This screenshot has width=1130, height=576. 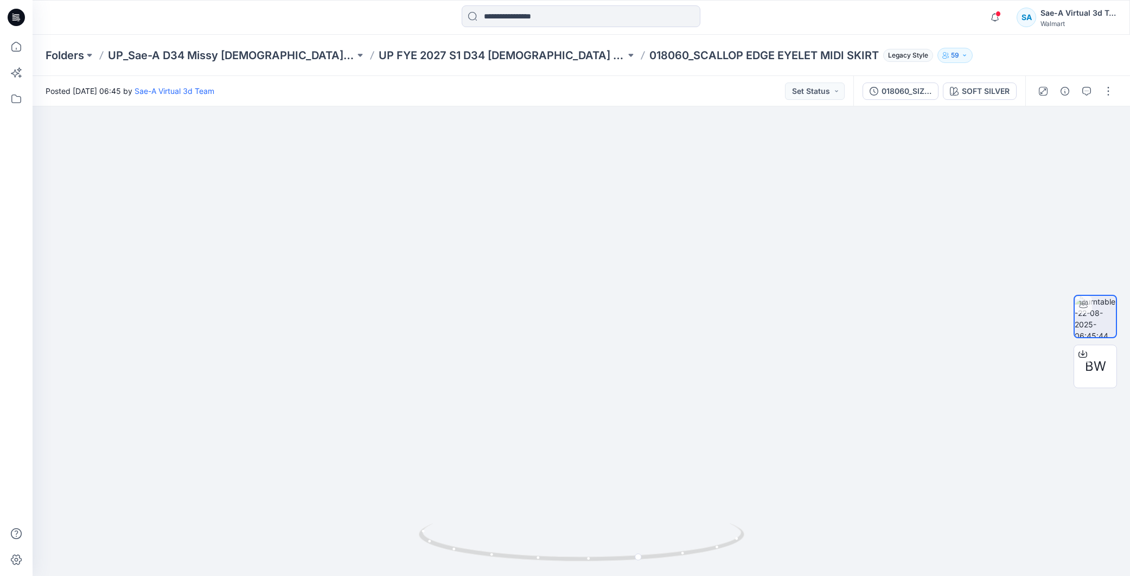 What do you see at coordinates (901, 91) in the screenshot?
I see `button: 018060_SIZE-SET_SCALLOP EDGE EYELET MIDI SKIRT` at bounding box center [901, 91].